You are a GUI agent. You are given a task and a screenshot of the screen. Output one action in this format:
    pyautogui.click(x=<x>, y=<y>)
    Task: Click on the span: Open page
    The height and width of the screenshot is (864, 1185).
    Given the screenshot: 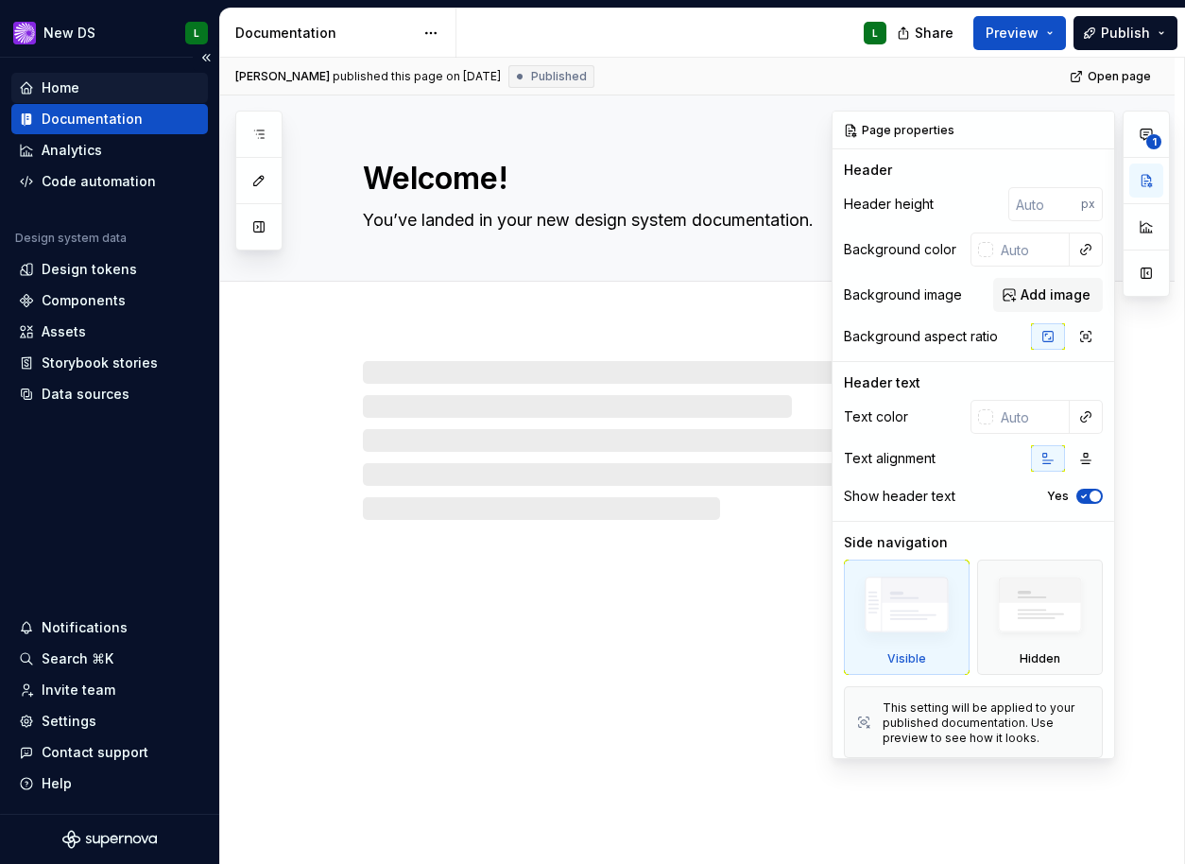 What is the action you would take?
    pyautogui.click(x=1119, y=77)
    